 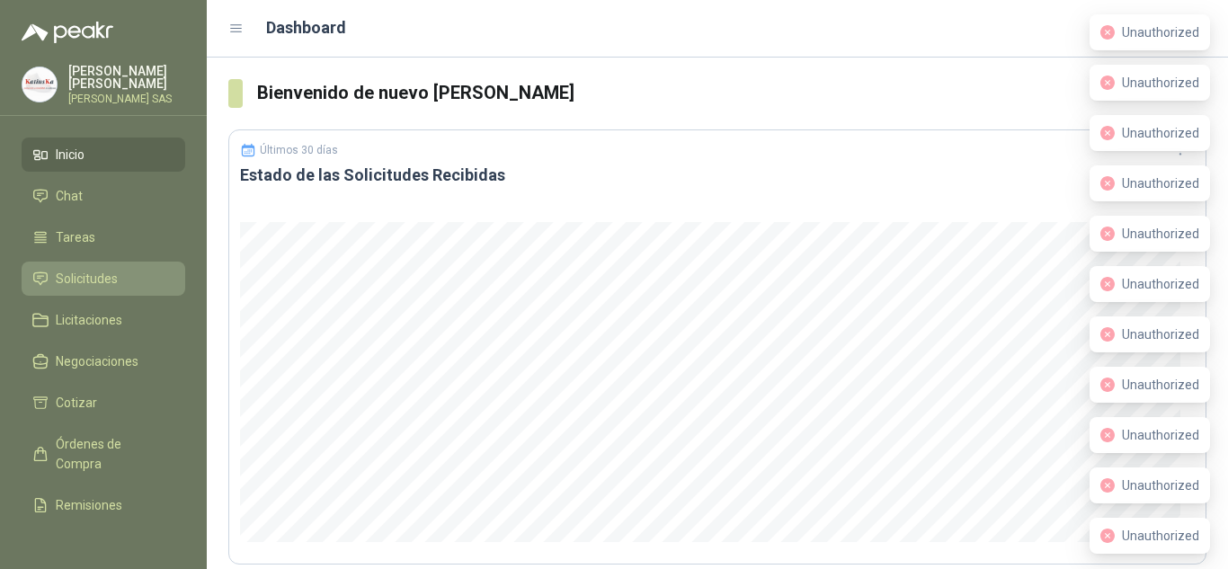 I want to click on img: Logo peakr, so click(x=67, y=32).